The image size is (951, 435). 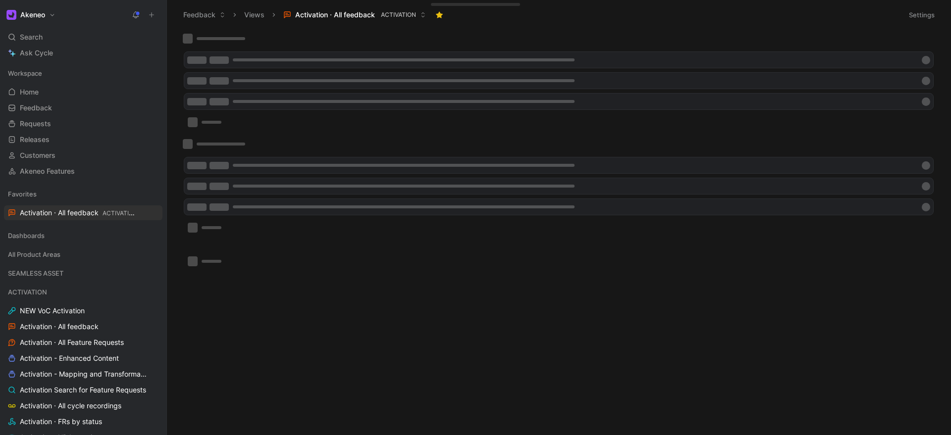 What do you see at coordinates (83, 358) in the screenshot?
I see `a: Activation - Enhanced Content` at bounding box center [83, 358].